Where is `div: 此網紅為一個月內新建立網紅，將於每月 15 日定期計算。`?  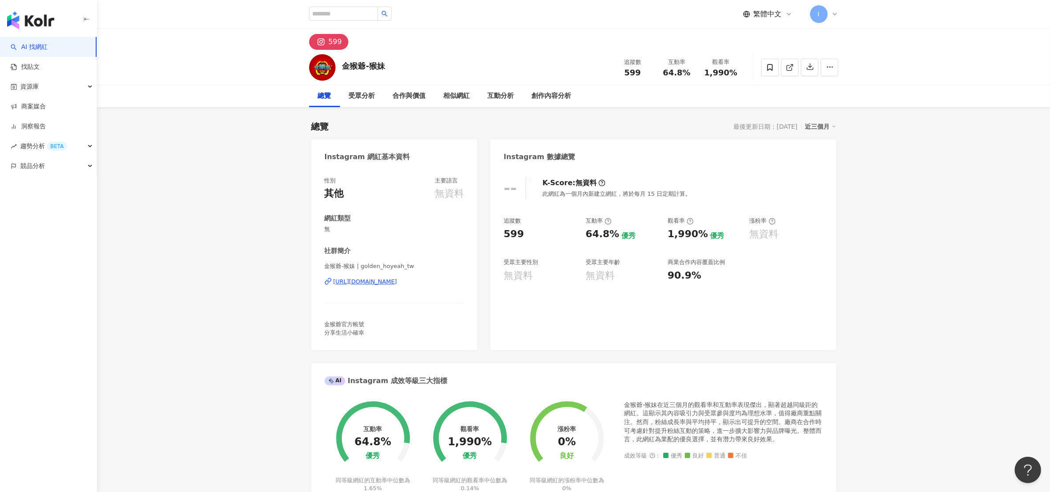
div: 此網紅為一個月內新建立網紅，將於每月 15 日定期計算。 is located at coordinates (617, 194).